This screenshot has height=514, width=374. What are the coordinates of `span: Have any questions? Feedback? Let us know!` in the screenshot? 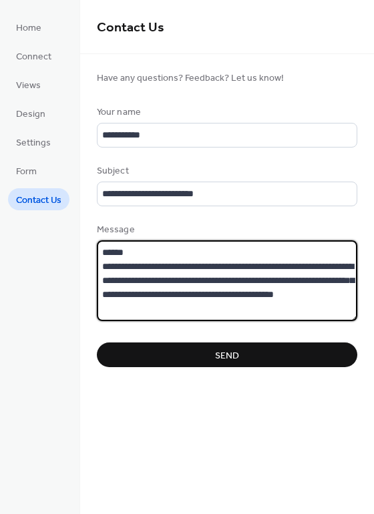 It's located at (227, 78).